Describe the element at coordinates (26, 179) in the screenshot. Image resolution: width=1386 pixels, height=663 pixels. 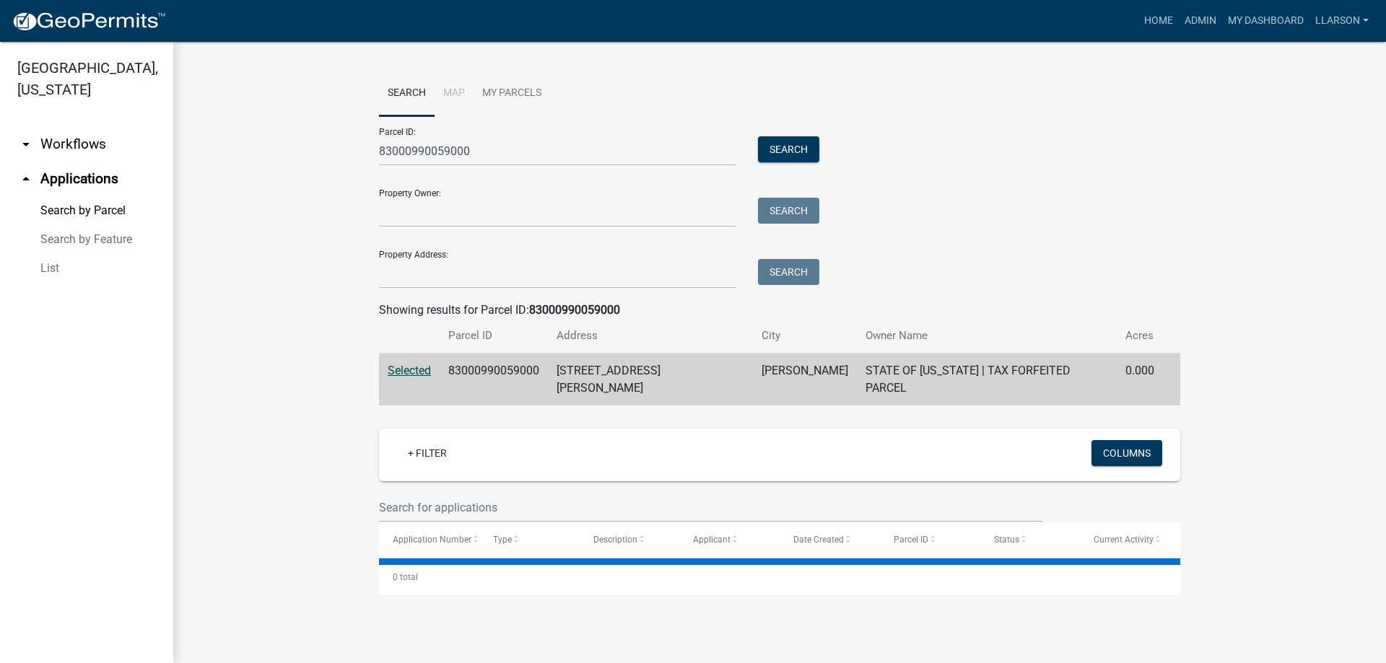
I see `i: arrow_drop_up` at that location.